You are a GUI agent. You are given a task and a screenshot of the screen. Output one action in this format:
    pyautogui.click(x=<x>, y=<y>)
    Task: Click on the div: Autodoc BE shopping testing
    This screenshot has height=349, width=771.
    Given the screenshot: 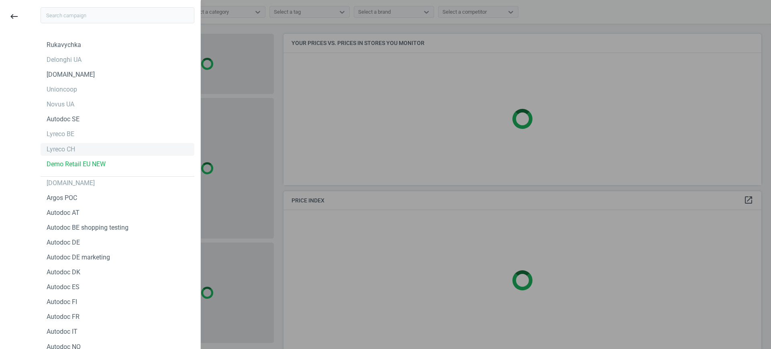 What is the action you would take?
    pyautogui.click(x=88, y=228)
    